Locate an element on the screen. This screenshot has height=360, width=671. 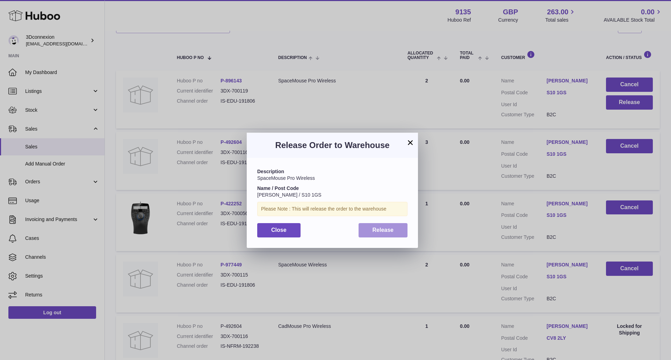
span: SpaceMouse Pro Wireless is located at coordinates (286, 178).